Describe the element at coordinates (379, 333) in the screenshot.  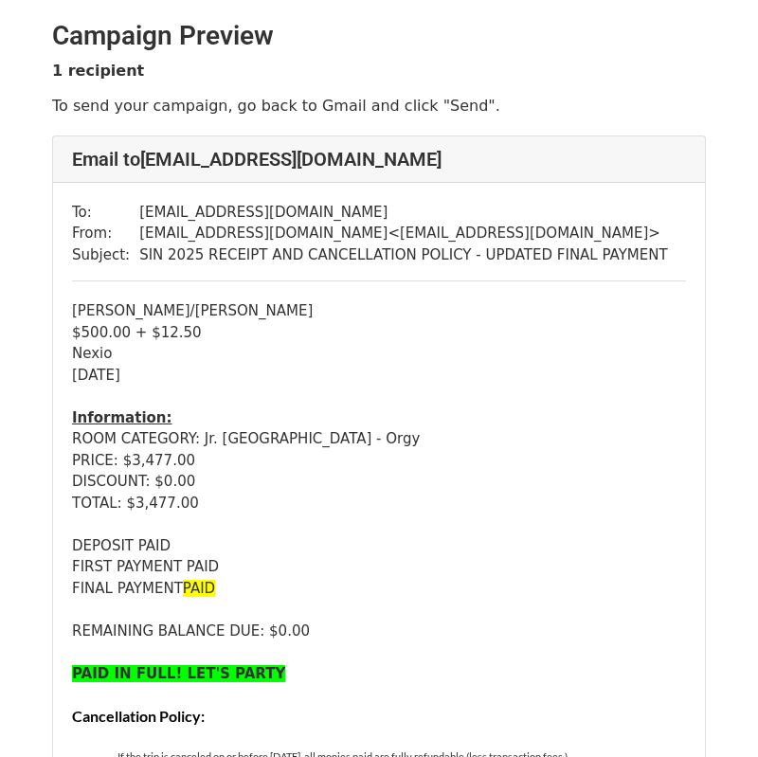
I see `div: $500.00 + $12.50` at that location.